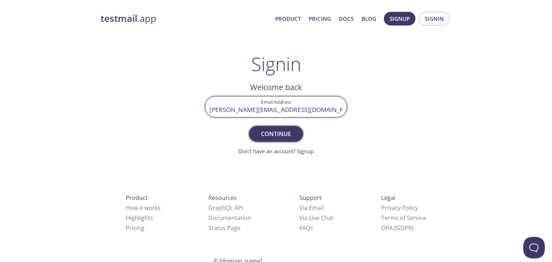  I want to click on h1: Signin, so click(276, 64).